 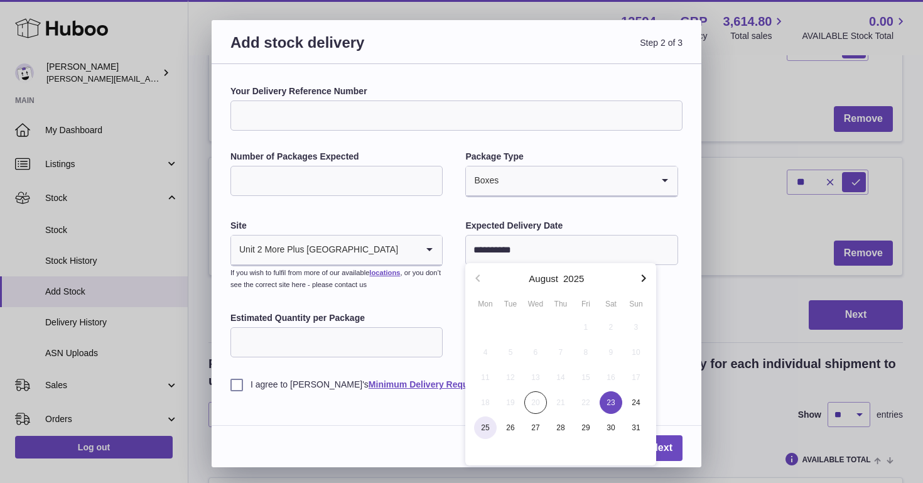 I want to click on button: 6, so click(x=536, y=352).